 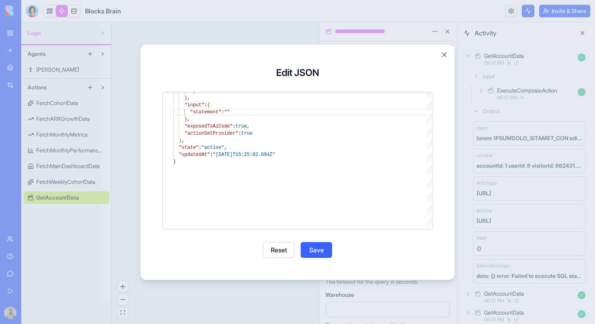 What do you see at coordinates (209, 126) in the screenshot?
I see `span: "exposedToAiCode"` at bounding box center [209, 126].